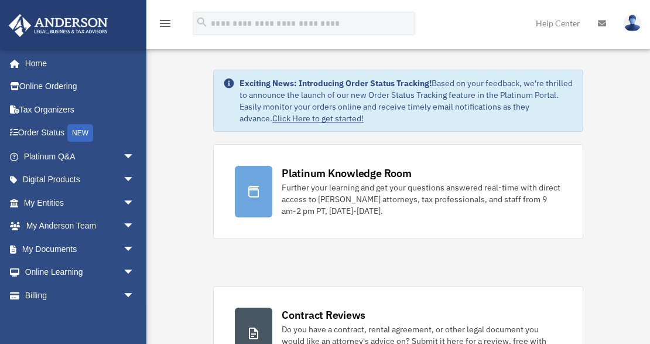 The image size is (650, 344). I want to click on a: Home, so click(77, 63).